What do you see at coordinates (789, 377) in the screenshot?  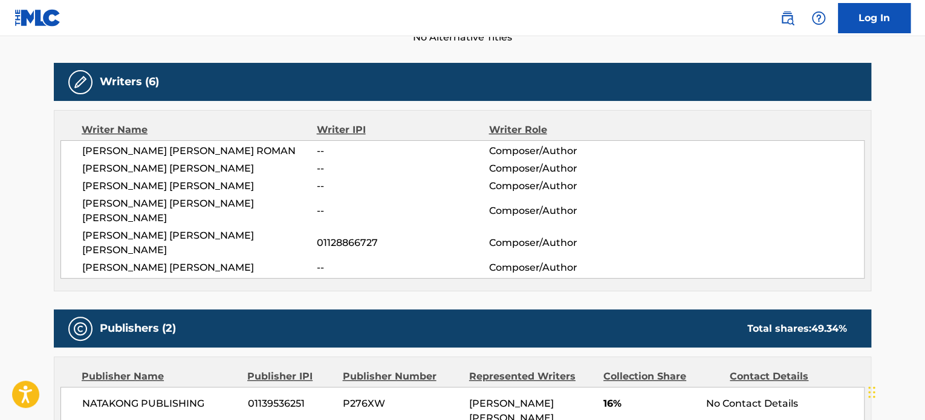 I see `div: Contact Details` at bounding box center [789, 377].